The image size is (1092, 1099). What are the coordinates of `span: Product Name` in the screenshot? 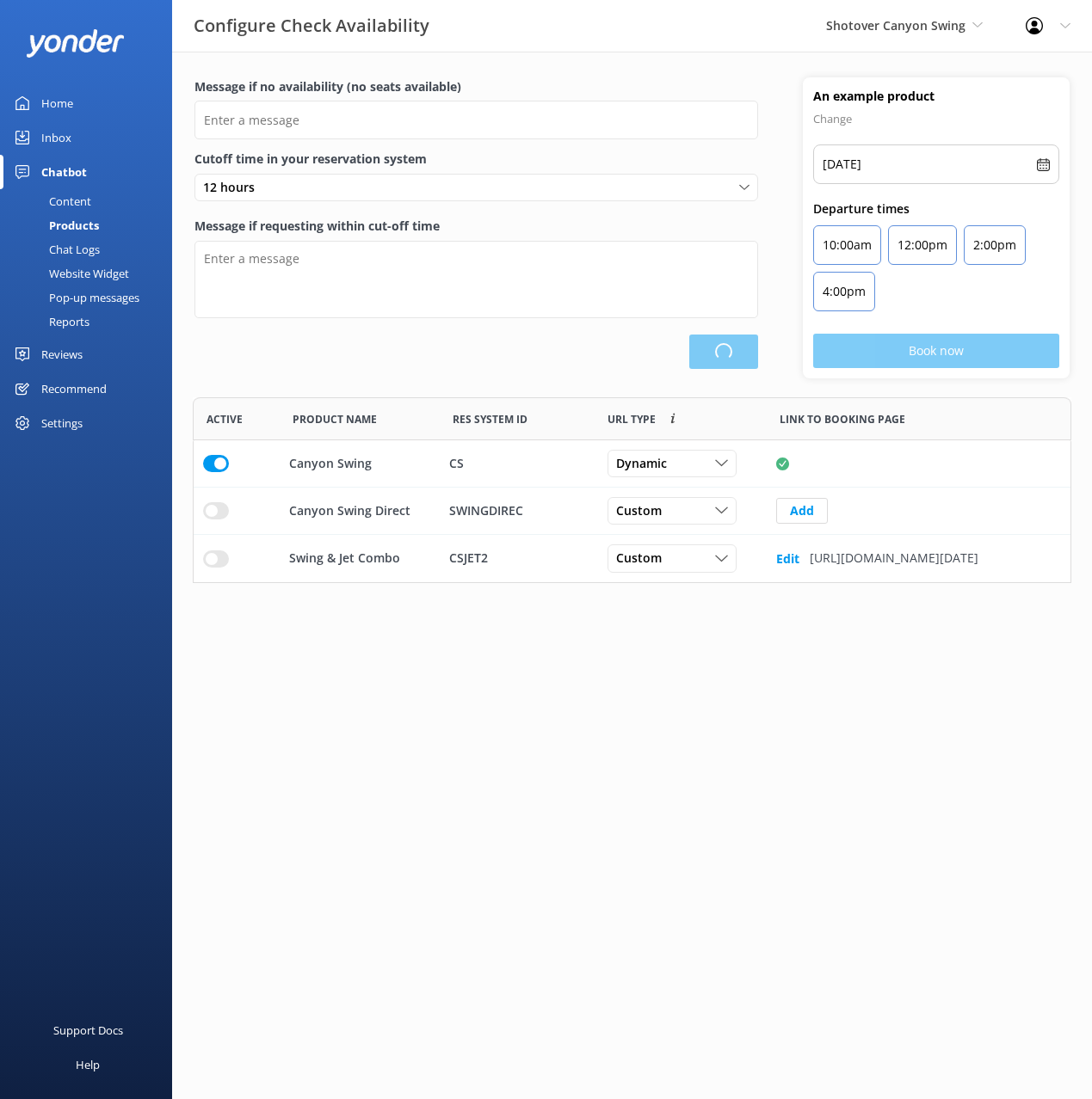 It's located at (334, 419).